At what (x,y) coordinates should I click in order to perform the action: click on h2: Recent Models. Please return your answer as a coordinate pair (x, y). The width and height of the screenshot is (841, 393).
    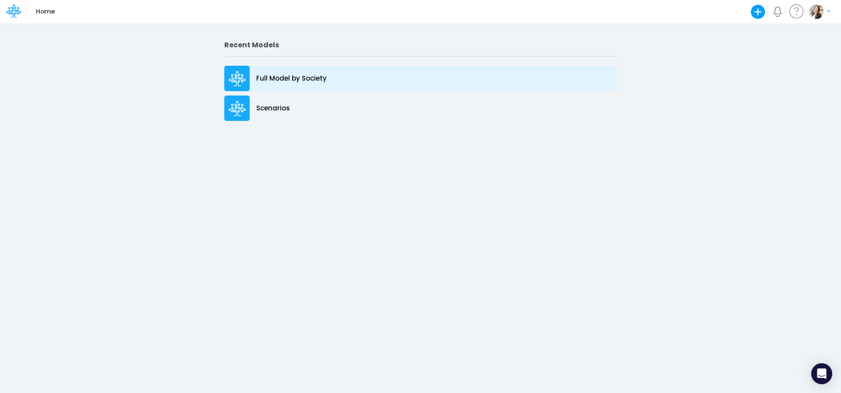
    Looking at the image, I should click on (420, 45).